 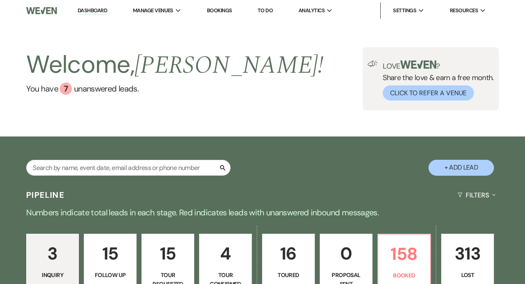 I want to click on button: Click to Refer a Venue, so click(x=428, y=93).